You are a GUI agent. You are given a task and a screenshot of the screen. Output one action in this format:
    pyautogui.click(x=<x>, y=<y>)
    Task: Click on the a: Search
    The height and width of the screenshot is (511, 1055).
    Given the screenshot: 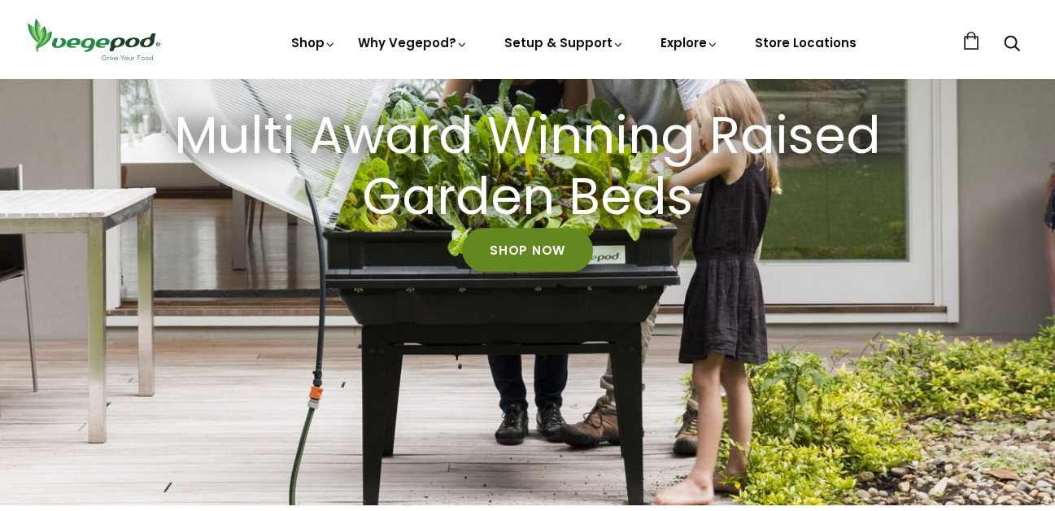 What is the action you would take?
    pyautogui.click(x=1012, y=45)
    